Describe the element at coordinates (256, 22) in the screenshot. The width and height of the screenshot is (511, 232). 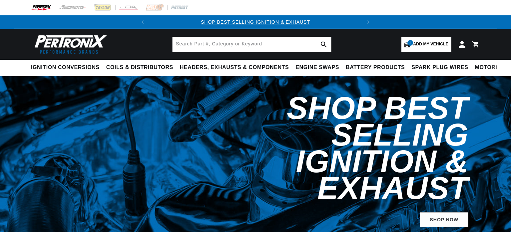
I see `div: 1 of 2` at that location.